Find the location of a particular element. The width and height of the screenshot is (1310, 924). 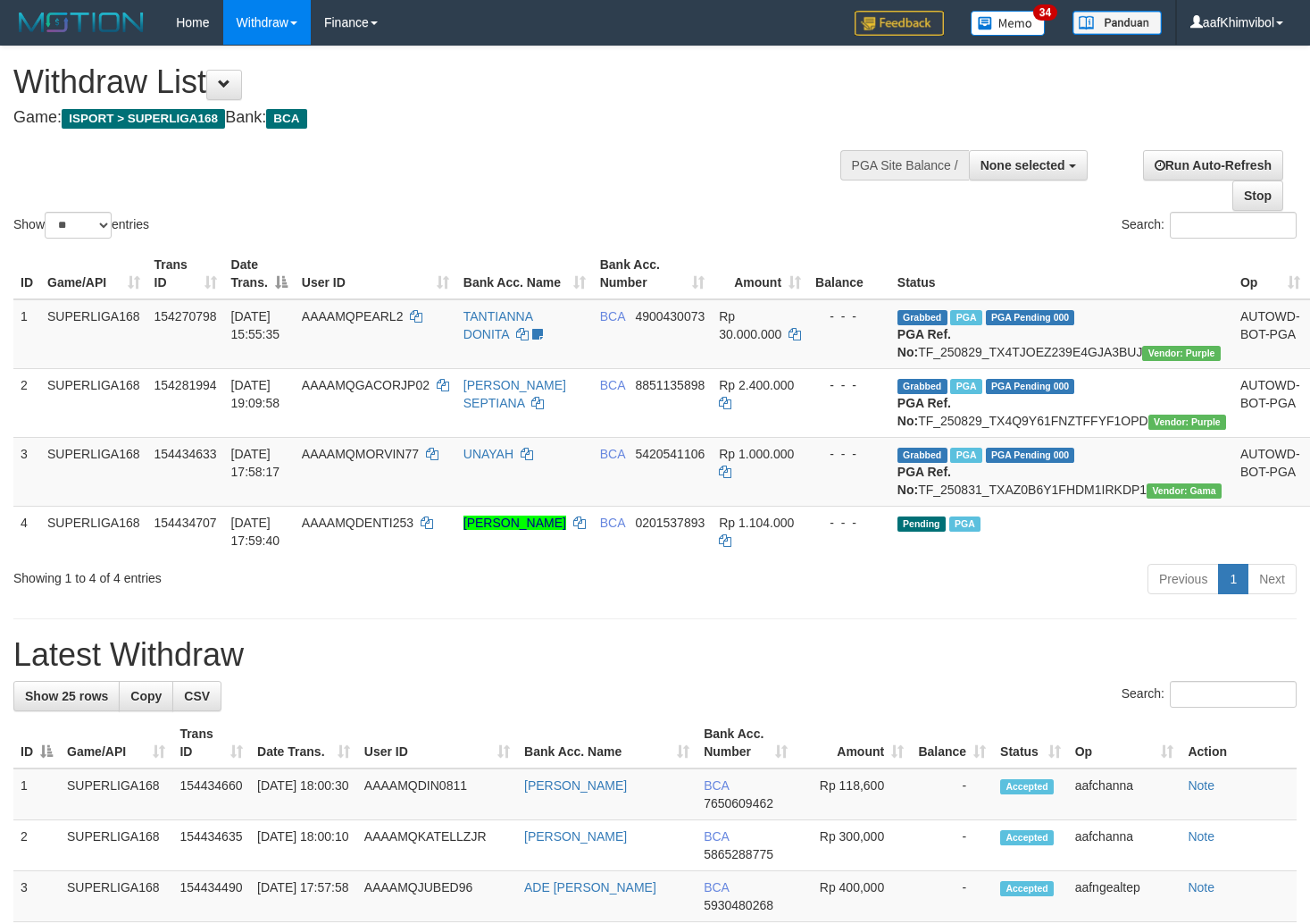

a: Show 25 rows is located at coordinates (66, 696).